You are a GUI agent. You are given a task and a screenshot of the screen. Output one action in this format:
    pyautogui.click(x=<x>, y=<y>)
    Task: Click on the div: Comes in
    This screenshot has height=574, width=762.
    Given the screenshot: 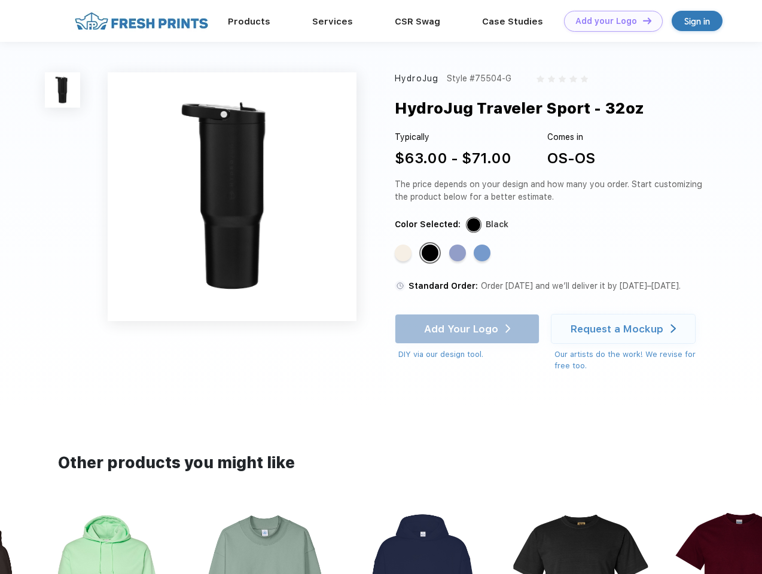 What is the action you would take?
    pyautogui.click(x=571, y=137)
    